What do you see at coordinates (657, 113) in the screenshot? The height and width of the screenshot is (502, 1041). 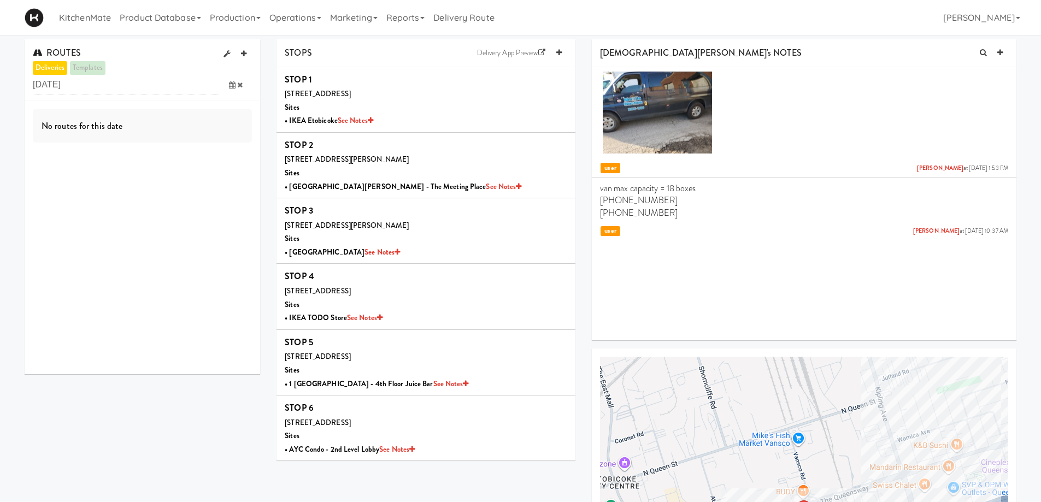 I see `img: qwf3lfmbytrhmqksothg.jpg` at bounding box center [657, 113].